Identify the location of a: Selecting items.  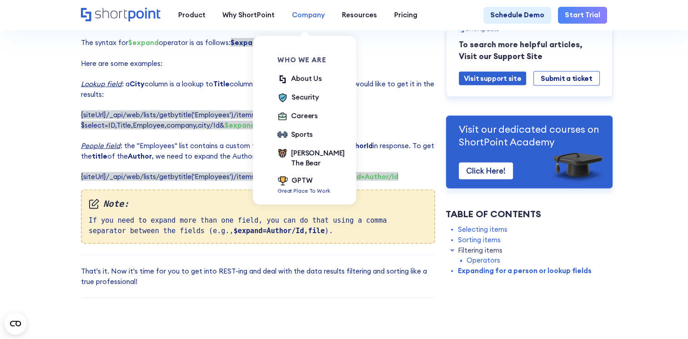
(482, 230).